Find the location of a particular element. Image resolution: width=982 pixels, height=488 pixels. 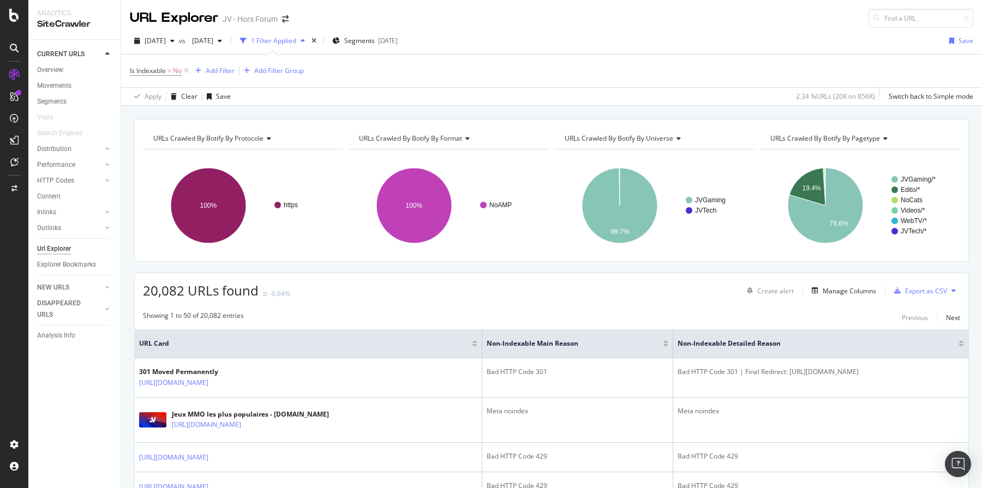

div: Previous is located at coordinates (915, 318).